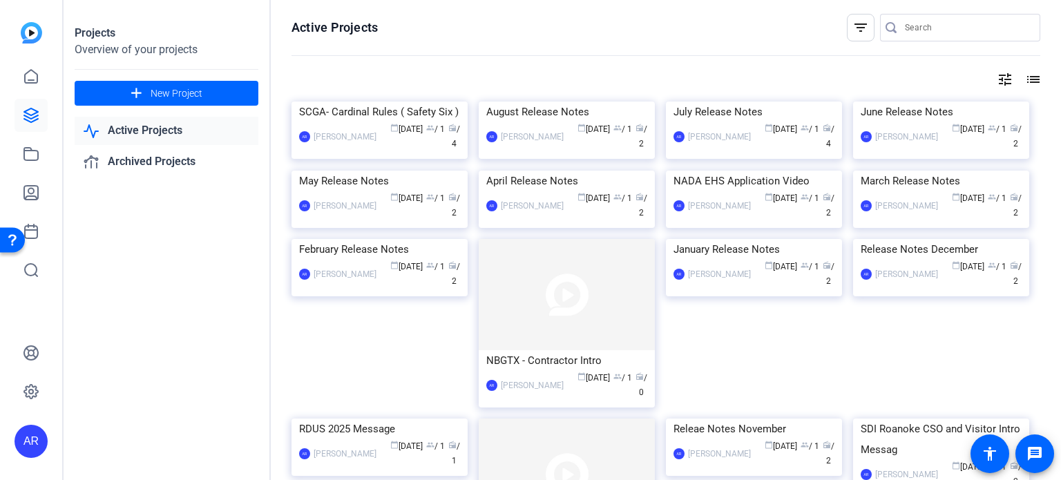 This screenshot has height=480, width=1061. What do you see at coordinates (990, 454) in the screenshot?
I see `mat-icon: accessibility` at bounding box center [990, 454].